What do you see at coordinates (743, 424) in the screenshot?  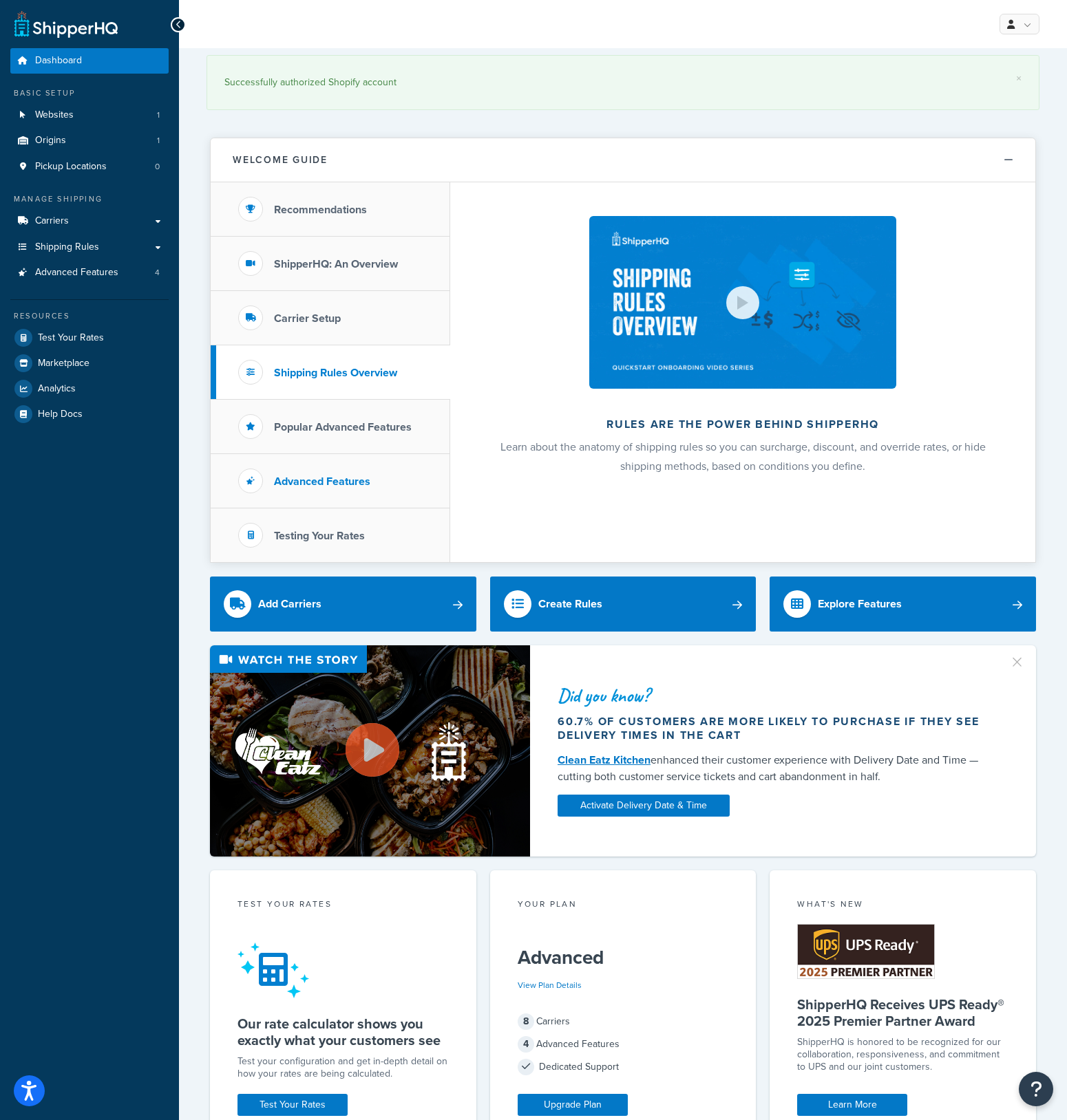 I see `h2: Rules are the power behind ShipperHQ` at bounding box center [743, 424].